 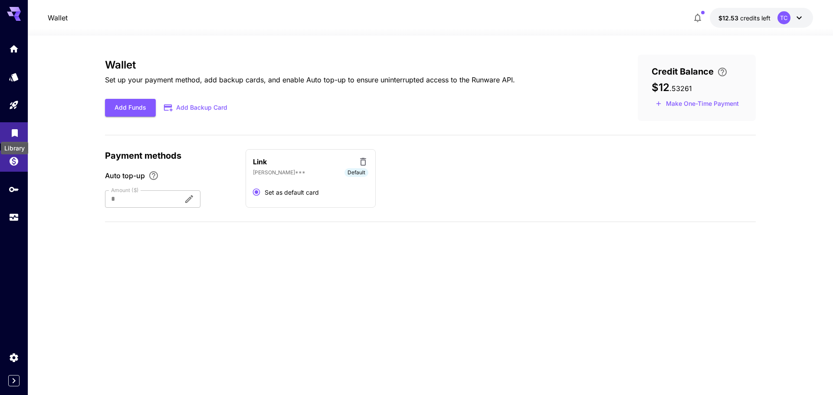 What do you see at coordinates (14, 381) in the screenshot?
I see `button: Expand sidebar` at bounding box center [14, 381].